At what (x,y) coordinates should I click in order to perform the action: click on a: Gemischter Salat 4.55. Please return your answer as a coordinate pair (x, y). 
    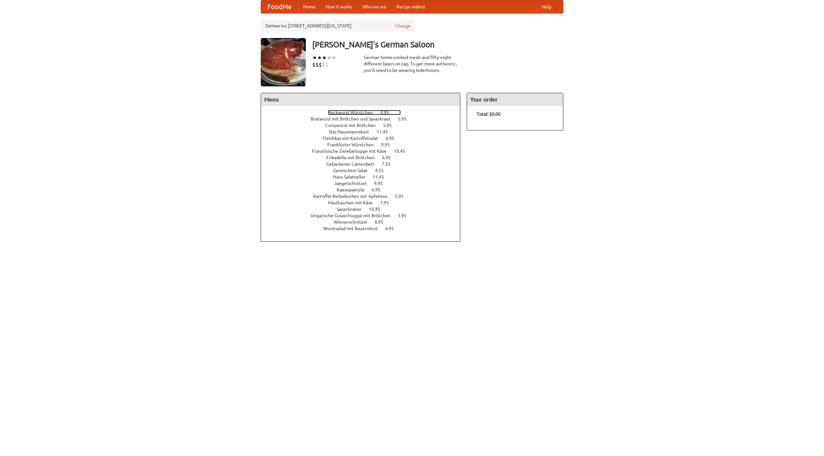
    Looking at the image, I should click on (364, 170).